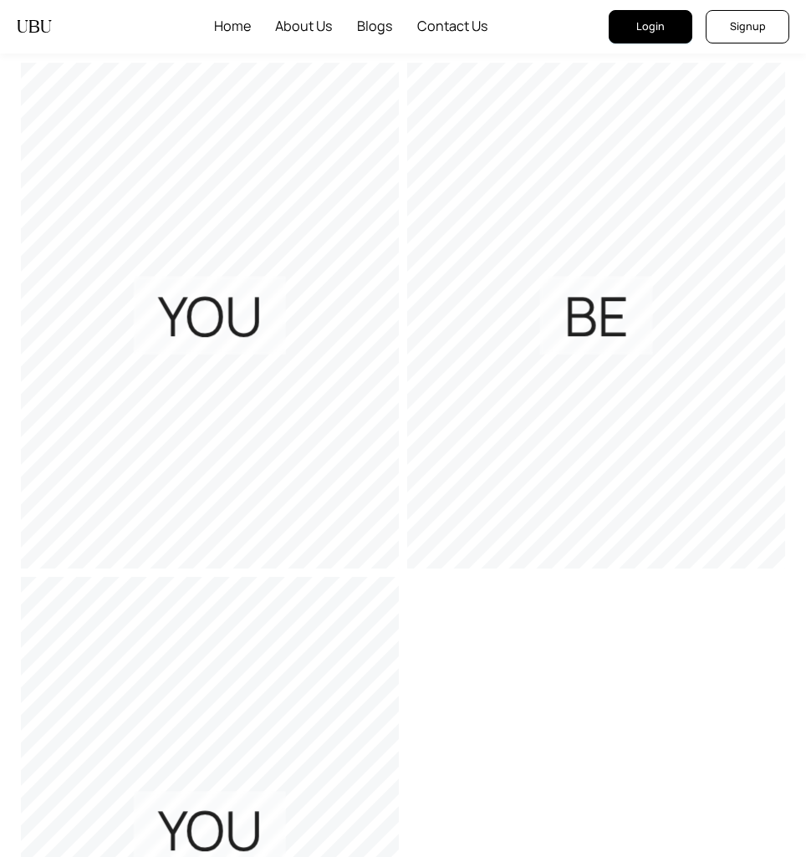 The height and width of the screenshot is (857, 806). Describe the element at coordinates (651, 27) in the screenshot. I see `button: Login` at that location.